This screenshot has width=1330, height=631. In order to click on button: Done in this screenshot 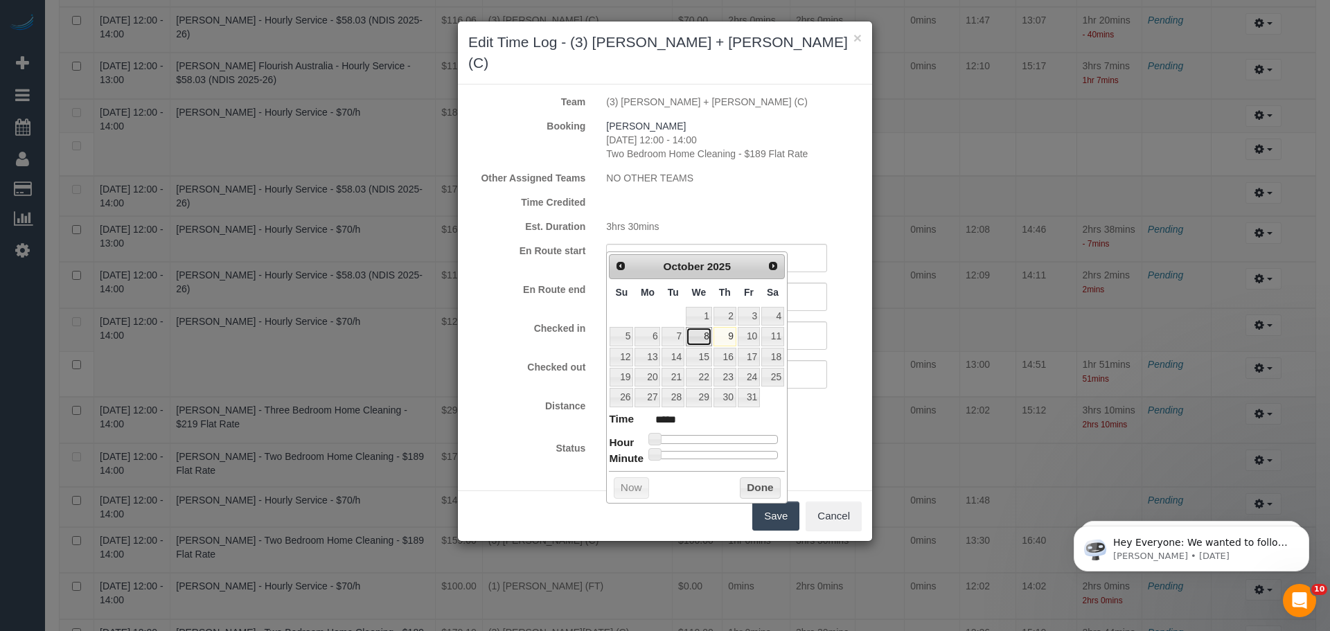, I will do `click(760, 488)`.